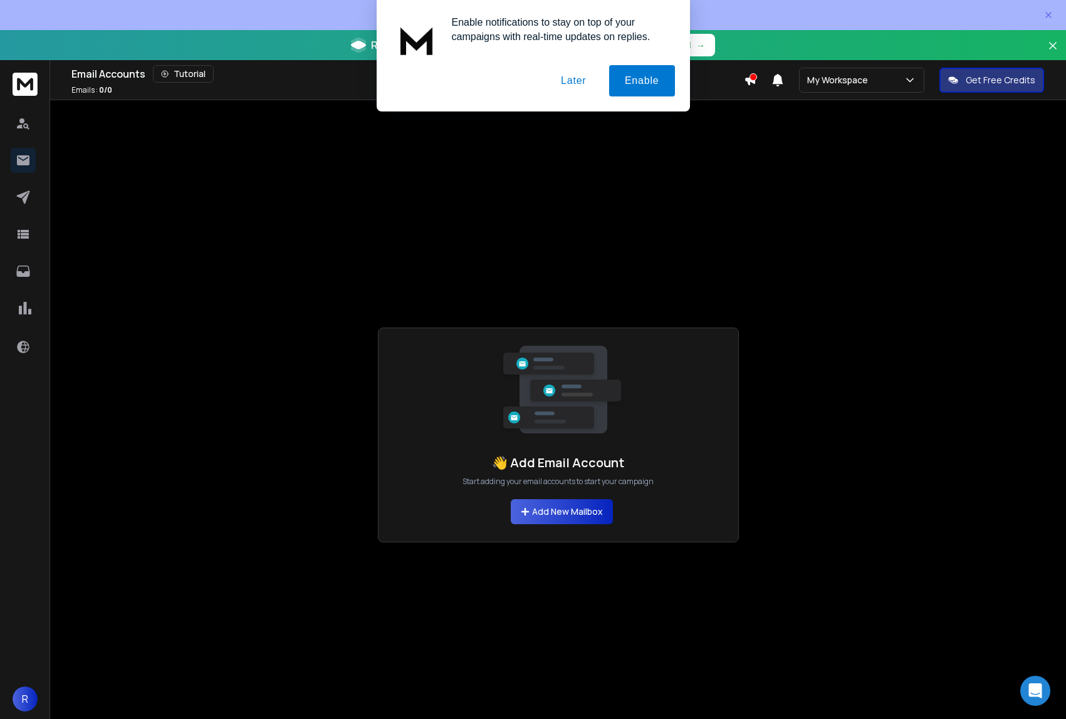  What do you see at coordinates (573, 81) in the screenshot?
I see `button: Later` at bounding box center [573, 81].